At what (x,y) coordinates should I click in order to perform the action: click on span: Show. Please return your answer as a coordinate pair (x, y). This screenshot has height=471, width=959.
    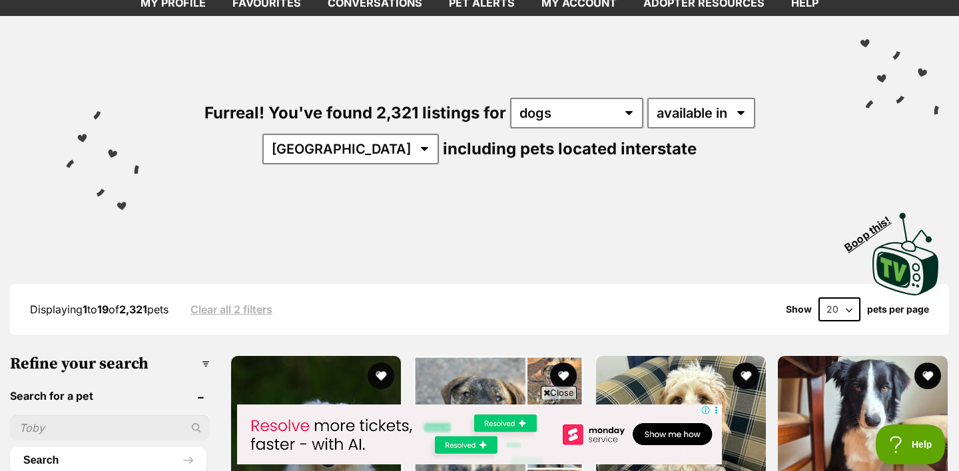
    Looking at the image, I should click on (798, 310).